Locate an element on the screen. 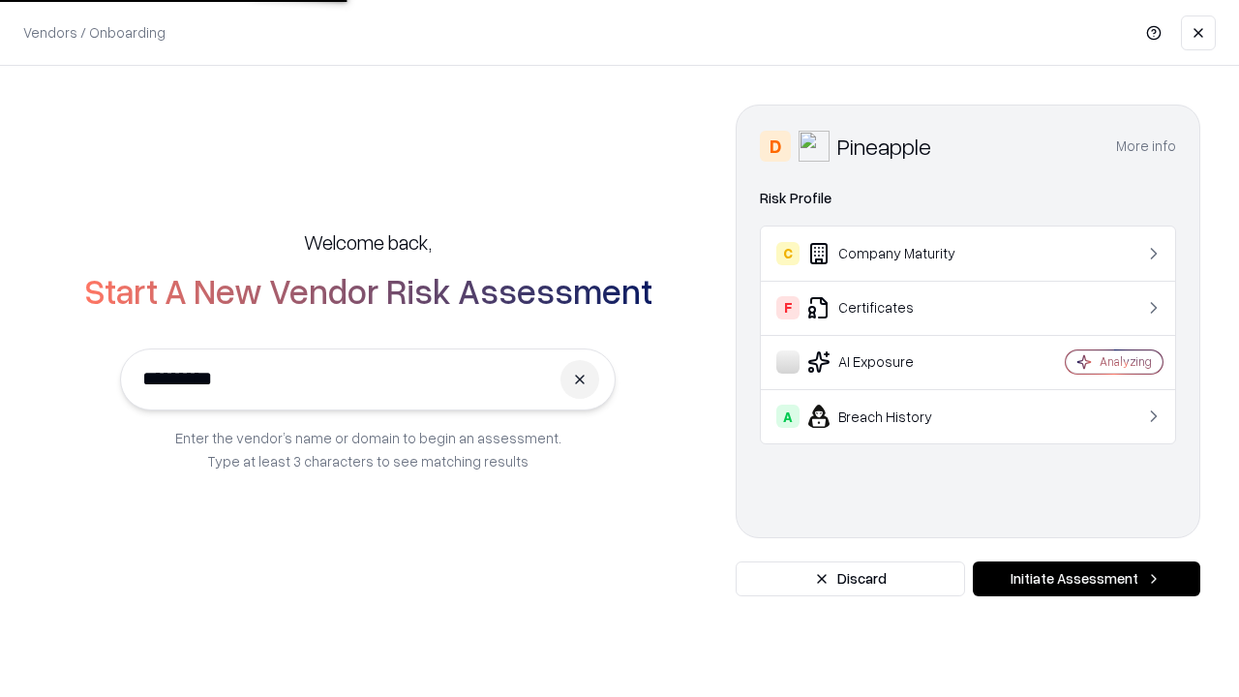 This screenshot has height=697, width=1239. button: Initiate Assessment is located at coordinates (1086, 579).